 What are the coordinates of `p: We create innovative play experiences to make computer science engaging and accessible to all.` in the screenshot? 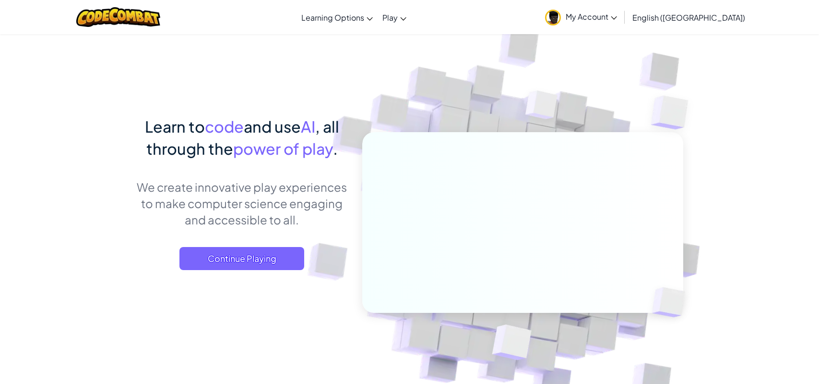 It's located at (242, 203).